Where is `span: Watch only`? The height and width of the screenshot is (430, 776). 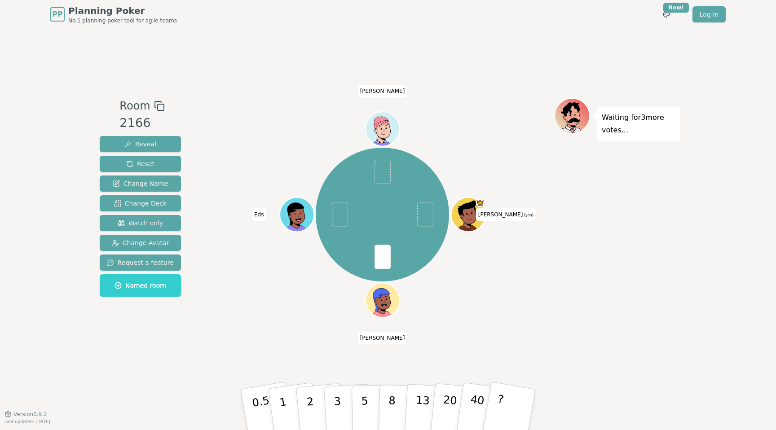 span: Watch only is located at coordinates (141, 223).